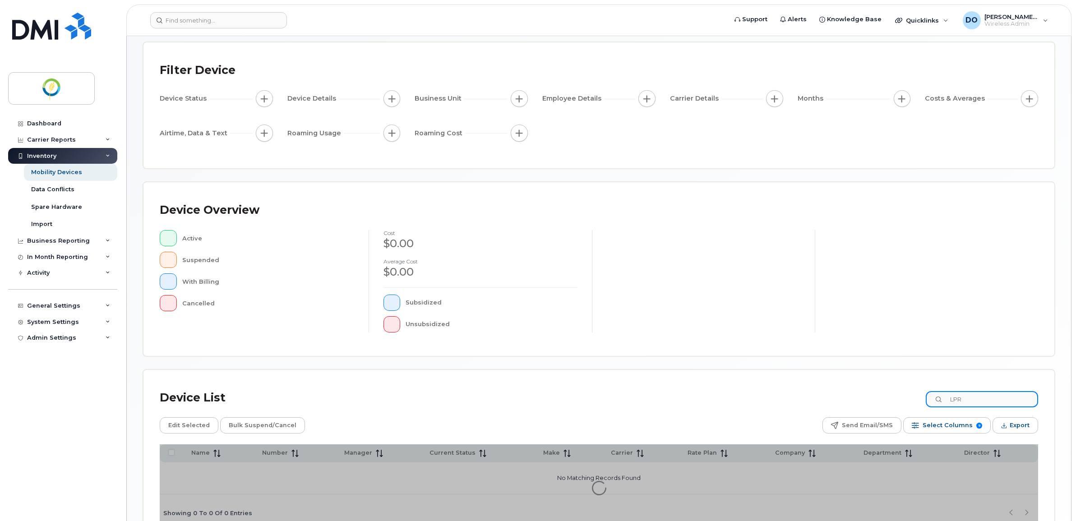 The width and height of the screenshot is (1076, 521). I want to click on h4: Average cost, so click(481, 261).